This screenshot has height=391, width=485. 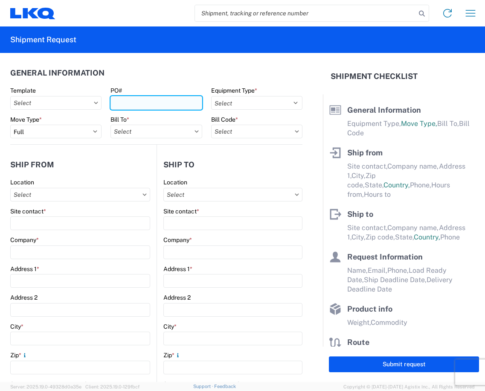 What do you see at coordinates (380, 237) in the screenshot?
I see `span: Zip code,` at bounding box center [380, 237].